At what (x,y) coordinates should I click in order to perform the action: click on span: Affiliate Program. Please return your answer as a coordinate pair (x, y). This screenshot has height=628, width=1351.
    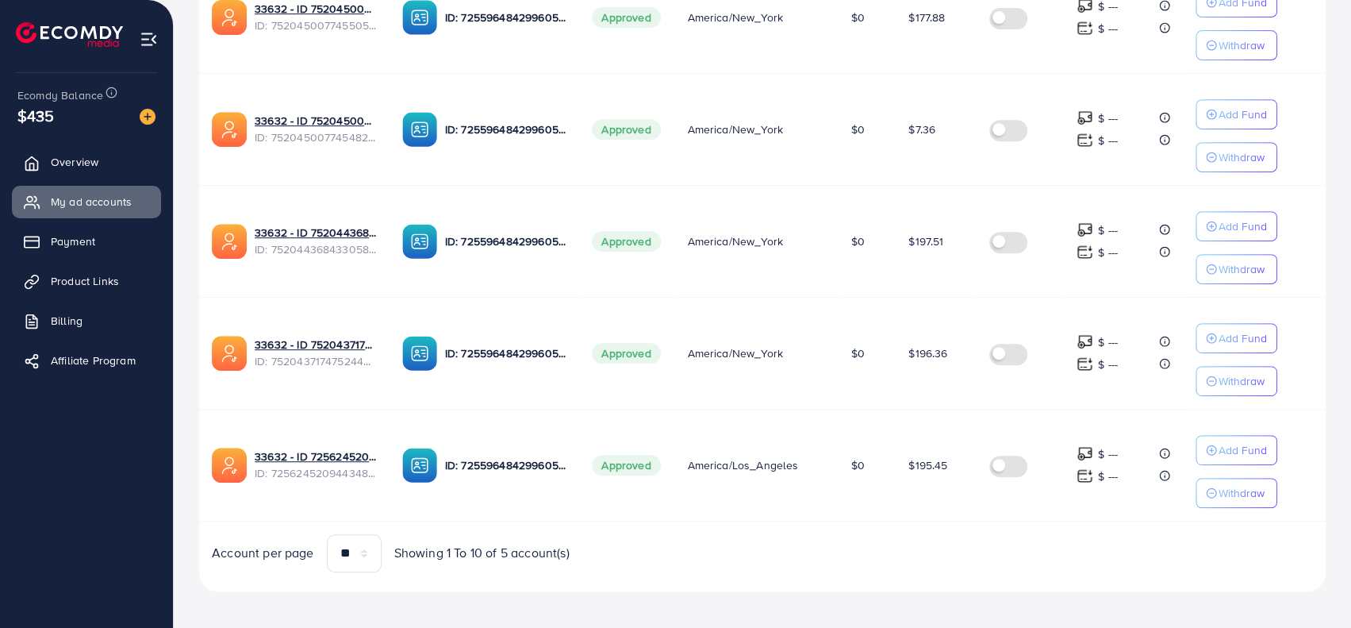
    Looking at the image, I should click on (93, 360).